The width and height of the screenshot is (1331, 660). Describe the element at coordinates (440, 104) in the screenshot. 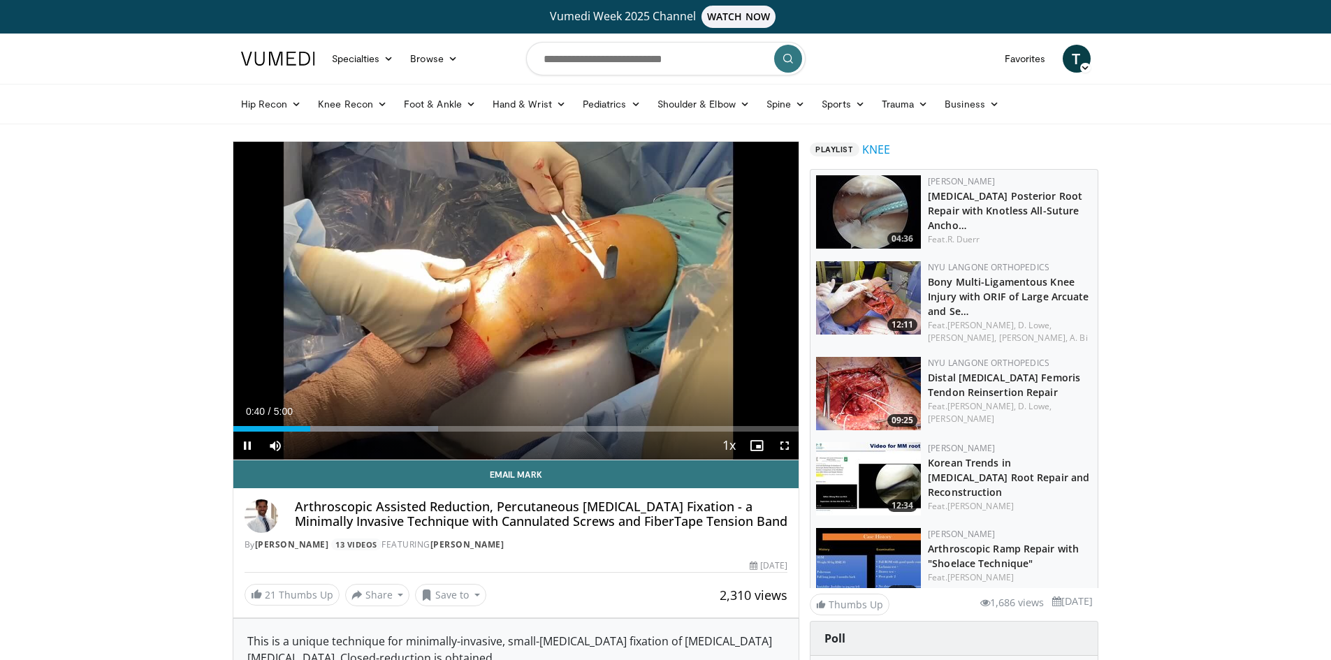

I see `a: Foot & Ankle` at that location.